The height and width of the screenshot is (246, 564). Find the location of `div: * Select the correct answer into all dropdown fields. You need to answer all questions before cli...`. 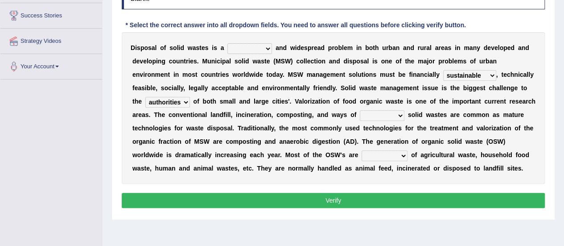

div: * Select the correct answer into all dropdown fields. You need to answer all questions before cli... is located at coordinates (296, 25).